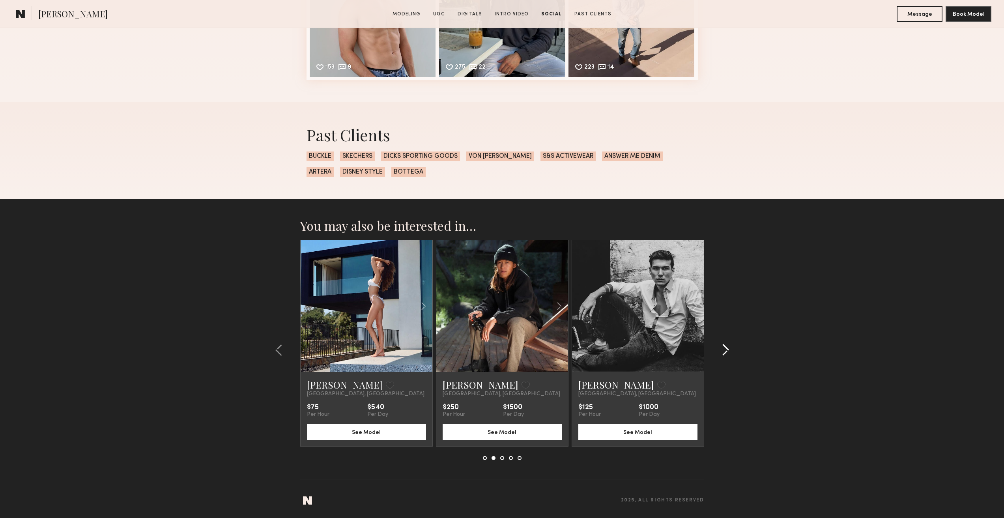 Image resolution: width=1004 pixels, height=518 pixels. Describe the element at coordinates (649, 407) in the screenshot. I see `div: $1000` at that location.